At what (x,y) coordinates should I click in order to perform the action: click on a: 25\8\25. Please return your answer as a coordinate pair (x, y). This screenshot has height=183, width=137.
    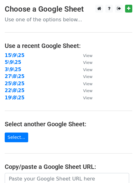
    Looking at the image, I should click on (14, 84).